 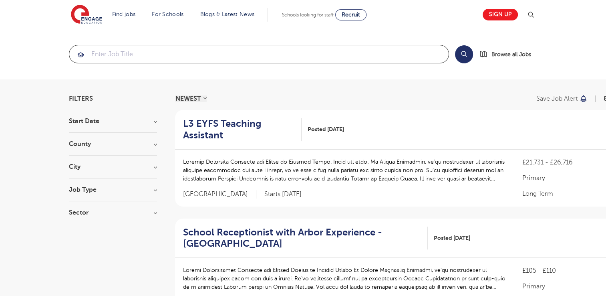 I want to click on input: Submit, so click(x=259, y=54).